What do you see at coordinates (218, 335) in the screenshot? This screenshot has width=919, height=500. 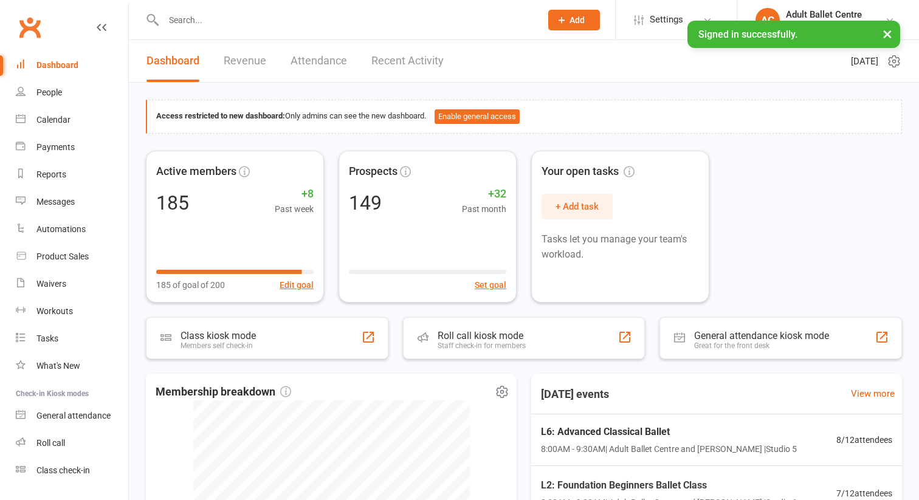 I see `div: Class kiosk mode` at bounding box center [218, 335].